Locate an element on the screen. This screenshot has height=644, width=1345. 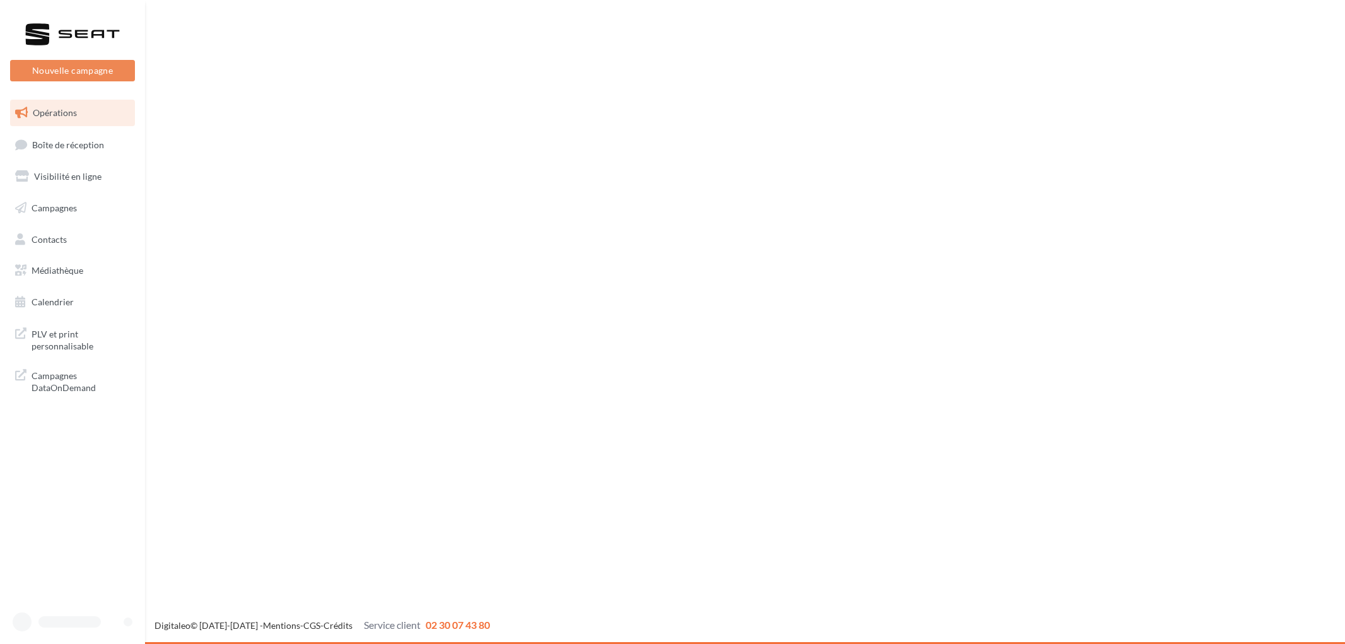
span: PLV et print personnalisable is located at coordinates (81, 339).